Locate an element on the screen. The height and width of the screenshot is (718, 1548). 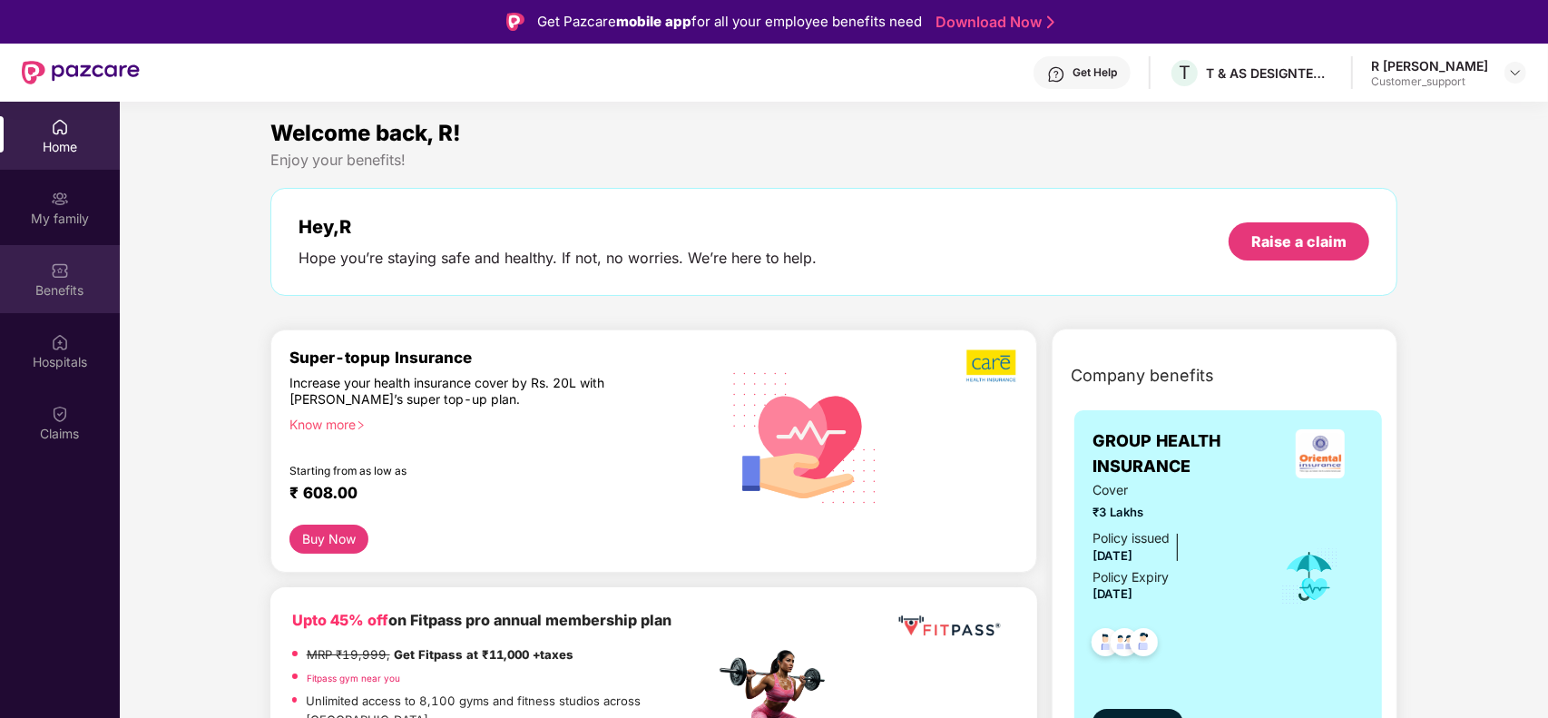
div: Know more is located at coordinates (496, 423).